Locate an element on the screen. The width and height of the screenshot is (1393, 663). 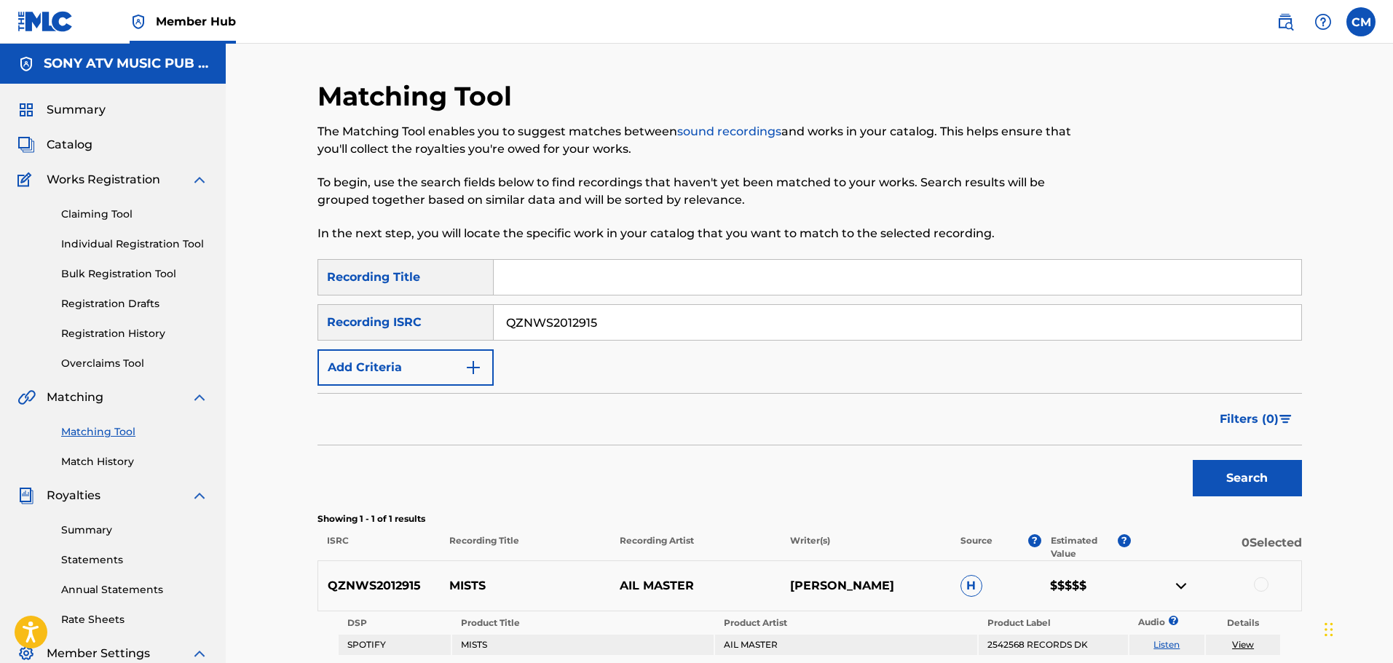
a: Annual Statements is located at coordinates (135, 590).